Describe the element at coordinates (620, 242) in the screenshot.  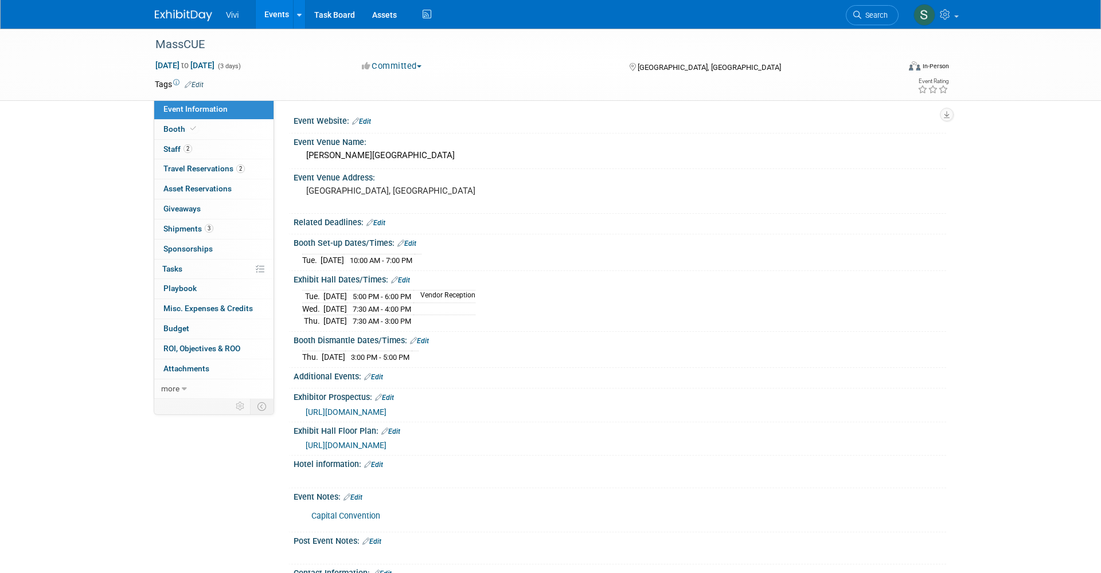
I see `div: Booth Set-up Dates/Times:` at that location.